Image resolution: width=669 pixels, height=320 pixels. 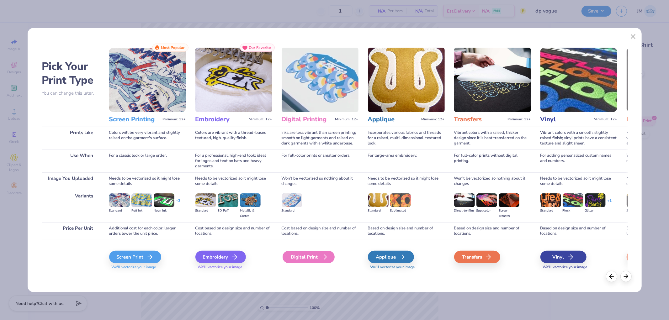 What do you see at coordinates (260, 48) in the screenshot?
I see `span: Our Favorite` at bounding box center [260, 48].